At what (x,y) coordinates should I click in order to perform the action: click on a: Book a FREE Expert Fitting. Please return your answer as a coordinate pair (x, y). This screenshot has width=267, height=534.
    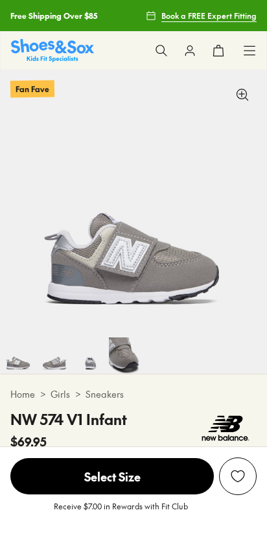
    Looking at the image, I should click on (201, 16).